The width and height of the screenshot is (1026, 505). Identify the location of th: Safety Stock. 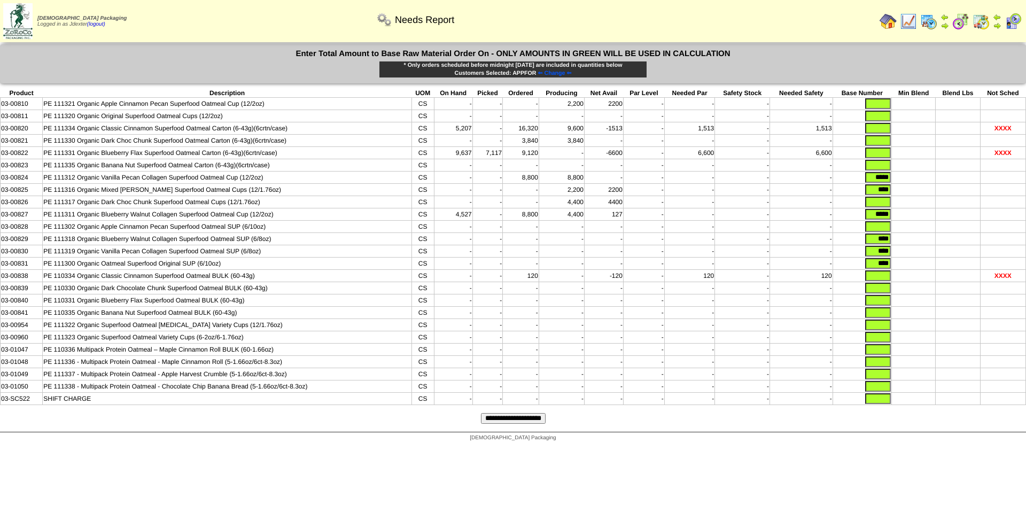
(742, 93).